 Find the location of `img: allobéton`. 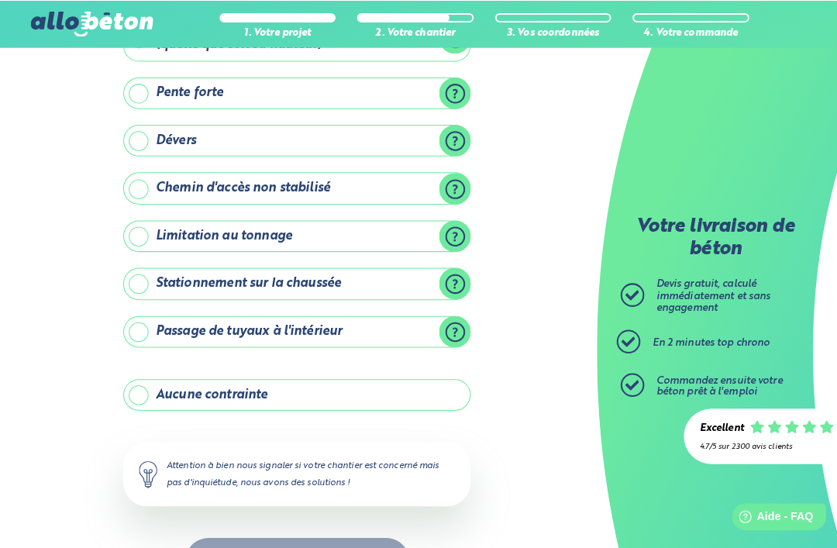

img: allobéton is located at coordinates (93, 23).